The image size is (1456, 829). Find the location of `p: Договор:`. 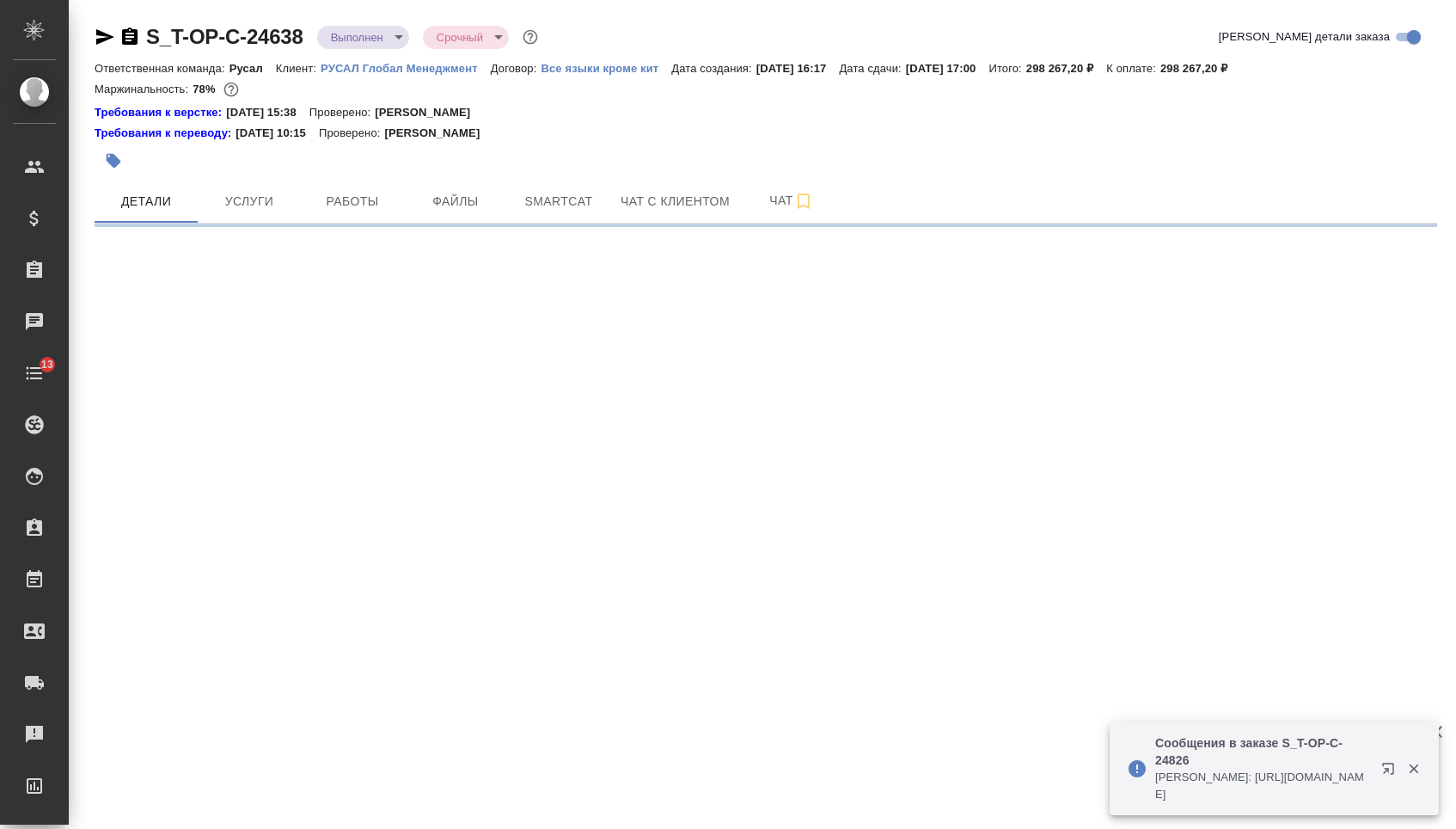

p: Договор: is located at coordinates (515, 68).